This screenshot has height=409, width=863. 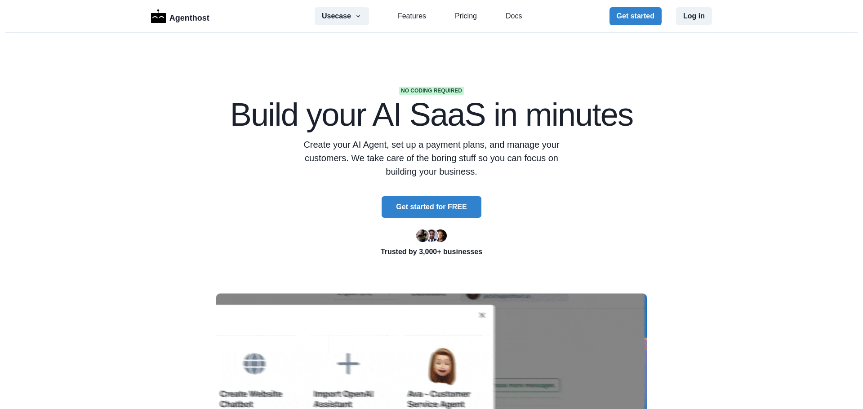 What do you see at coordinates (422, 236) in the screenshot?
I see `img: Ryan Florence` at bounding box center [422, 236].